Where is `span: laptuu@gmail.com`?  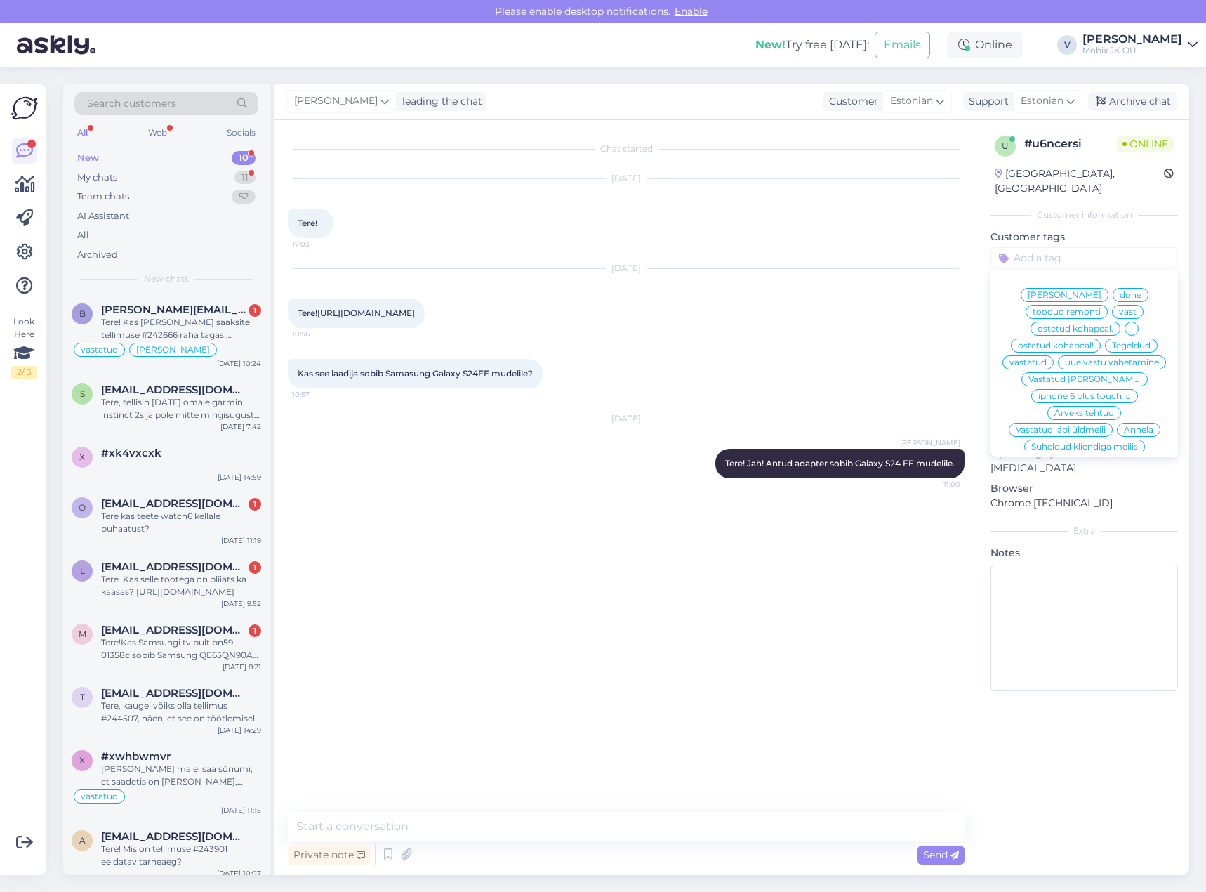
span: laptuu@gmail.com is located at coordinates (174, 567).